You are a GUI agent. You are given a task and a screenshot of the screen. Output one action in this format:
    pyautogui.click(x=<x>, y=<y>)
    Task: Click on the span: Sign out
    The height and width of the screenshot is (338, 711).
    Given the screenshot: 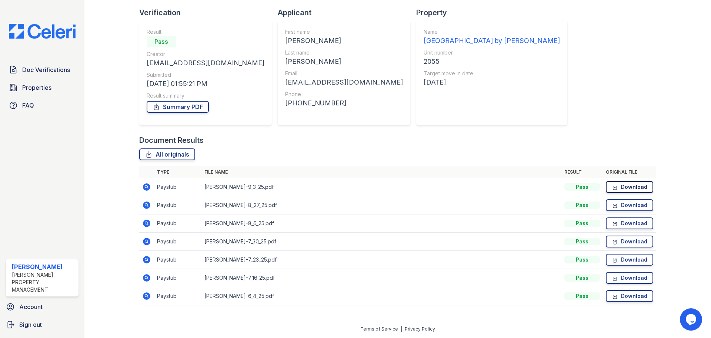 What is the action you would take?
    pyautogui.click(x=30, y=324)
    